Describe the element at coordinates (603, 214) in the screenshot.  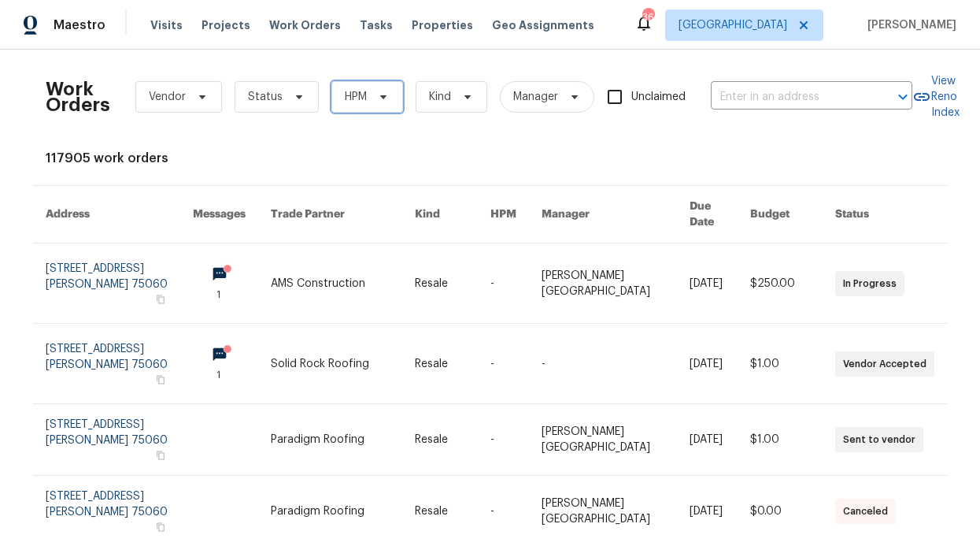
I see `th: Manager` at that location.